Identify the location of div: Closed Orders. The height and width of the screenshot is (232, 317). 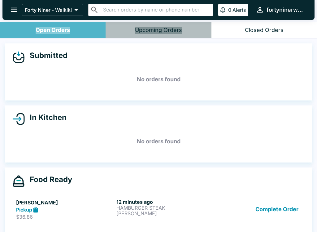
(264, 30).